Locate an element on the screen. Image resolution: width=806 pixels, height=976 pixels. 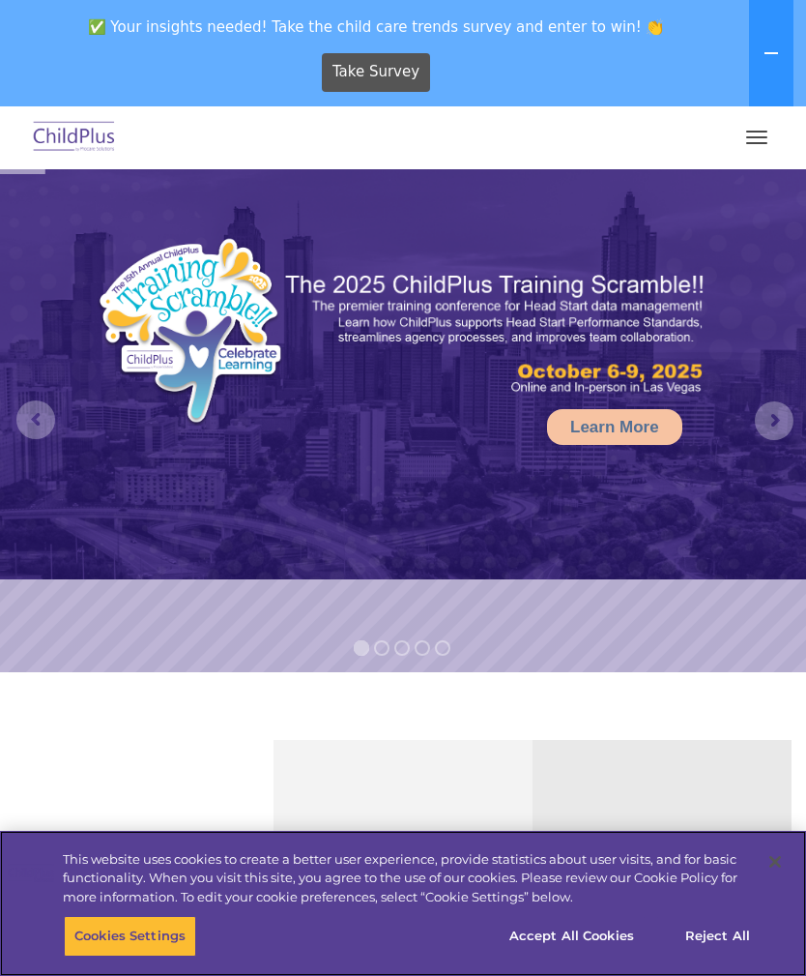
button: Cookies Settings is located at coordinates (130, 936).